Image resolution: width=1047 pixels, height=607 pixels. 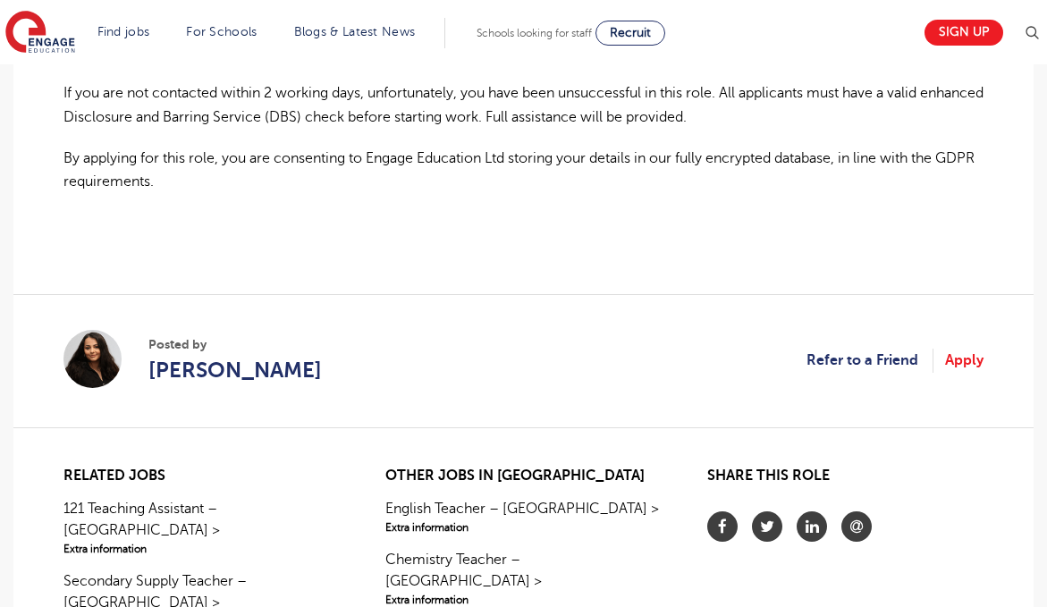 I want to click on p: If you are not contacted within 2 working days, unfortunately, you have been unsuccessful in this..., so click(x=523, y=105).